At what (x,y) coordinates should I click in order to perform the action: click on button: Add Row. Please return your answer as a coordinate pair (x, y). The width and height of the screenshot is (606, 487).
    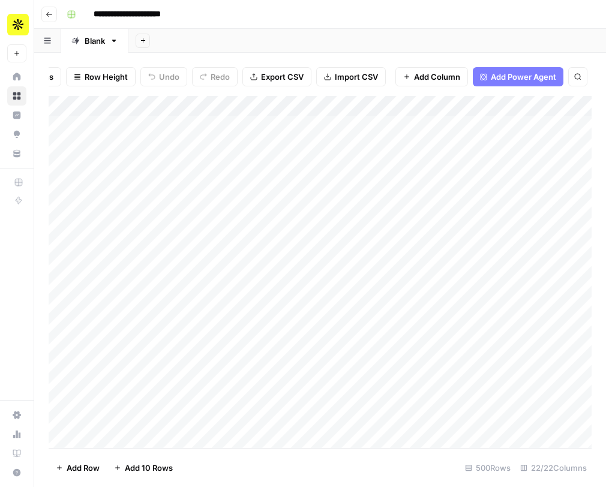
    Looking at the image, I should click on (77, 468).